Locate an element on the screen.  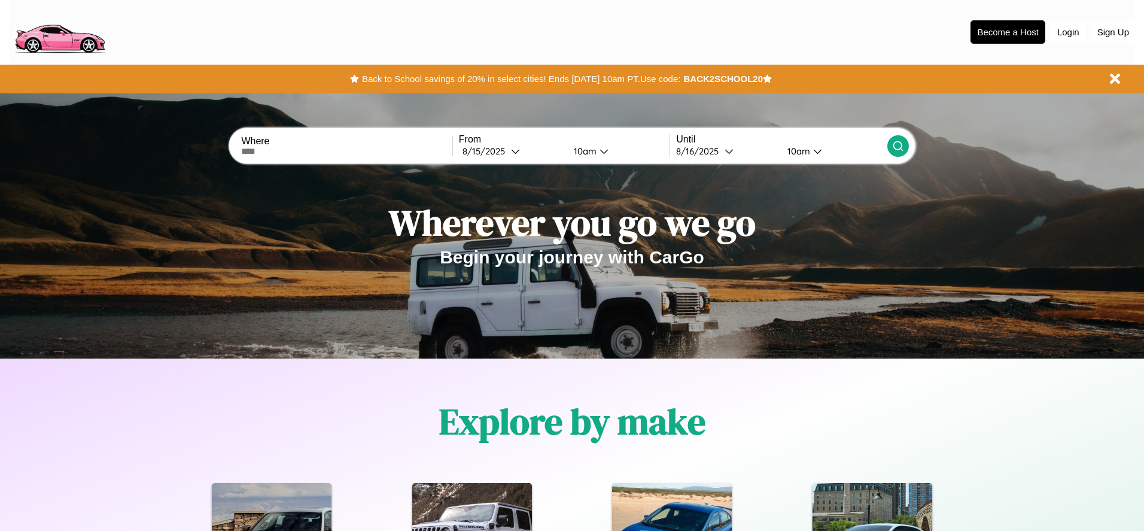
div: 8 / 15 / 2025 is located at coordinates (486, 151).